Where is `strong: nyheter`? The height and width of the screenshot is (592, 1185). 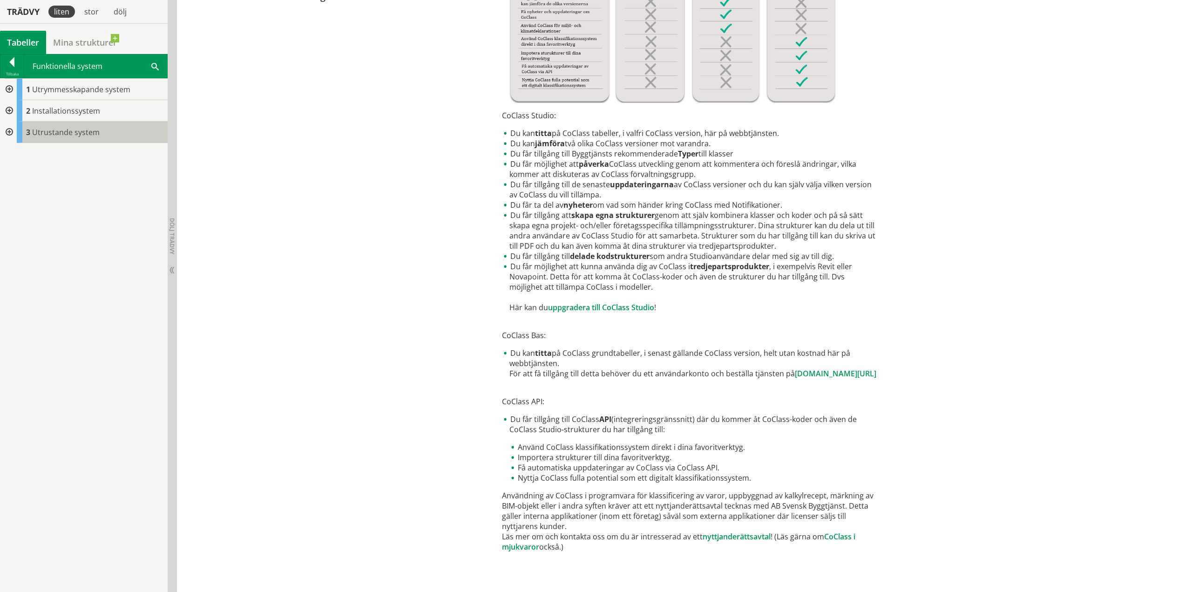
strong: nyheter is located at coordinates (578, 205).